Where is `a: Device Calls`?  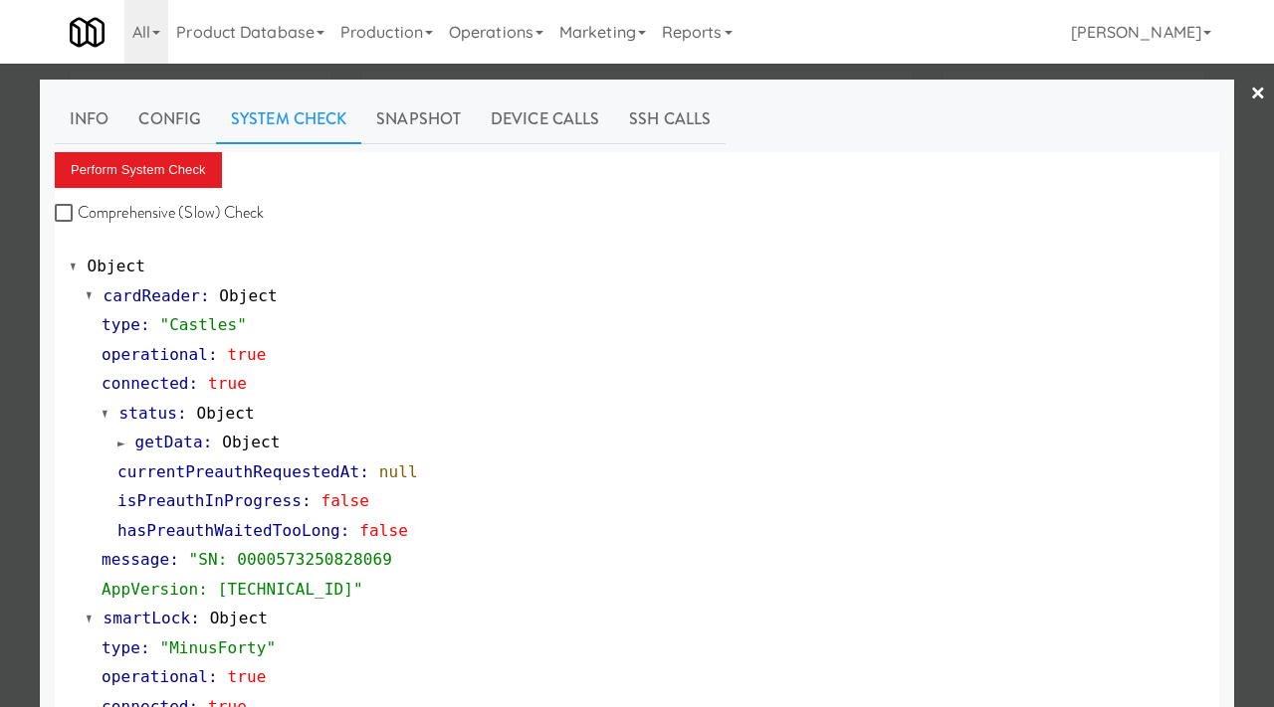 a: Device Calls is located at coordinates (544, 119).